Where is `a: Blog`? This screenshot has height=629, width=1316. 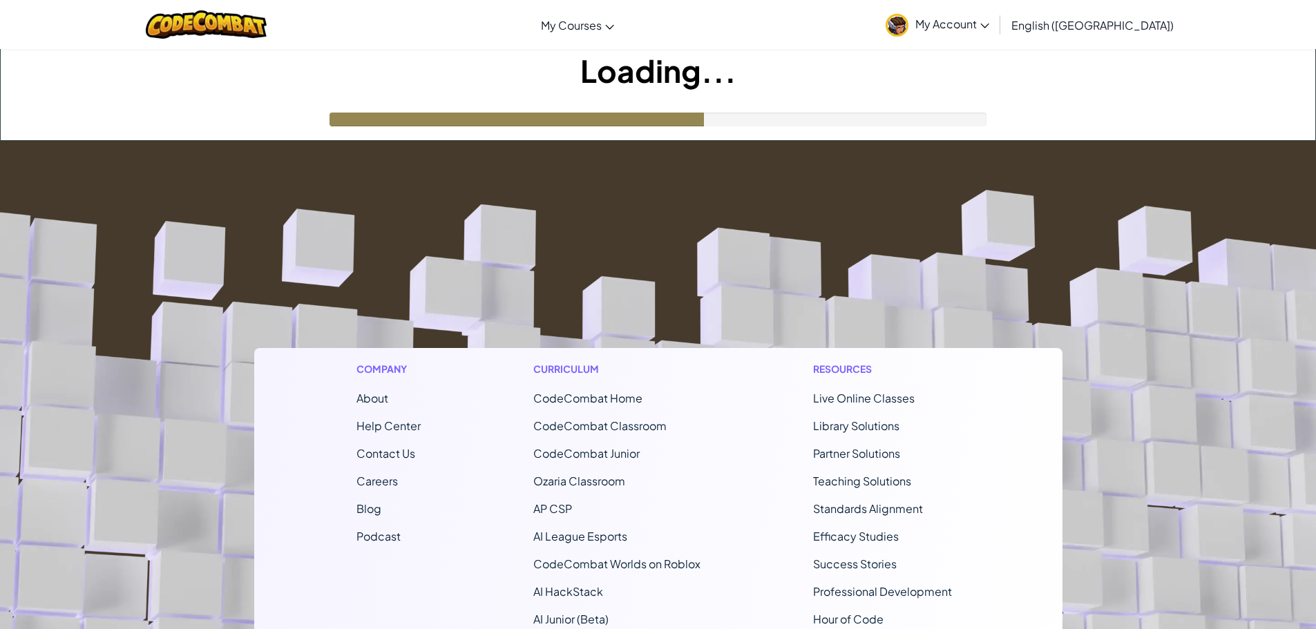 a: Blog is located at coordinates (369, 509).